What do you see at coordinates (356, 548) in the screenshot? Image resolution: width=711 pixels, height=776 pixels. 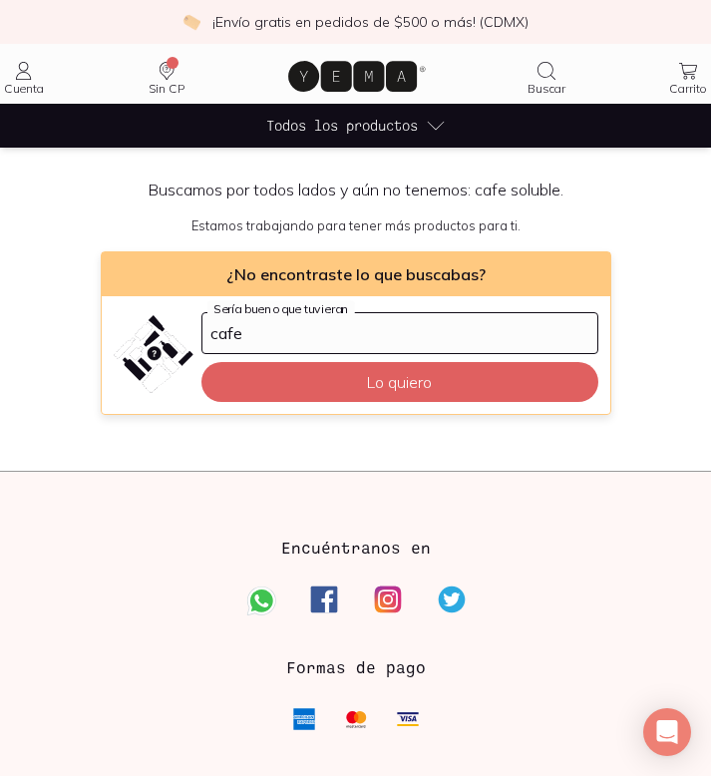 I see `h3: Encuéntranos en` at bounding box center [356, 548].